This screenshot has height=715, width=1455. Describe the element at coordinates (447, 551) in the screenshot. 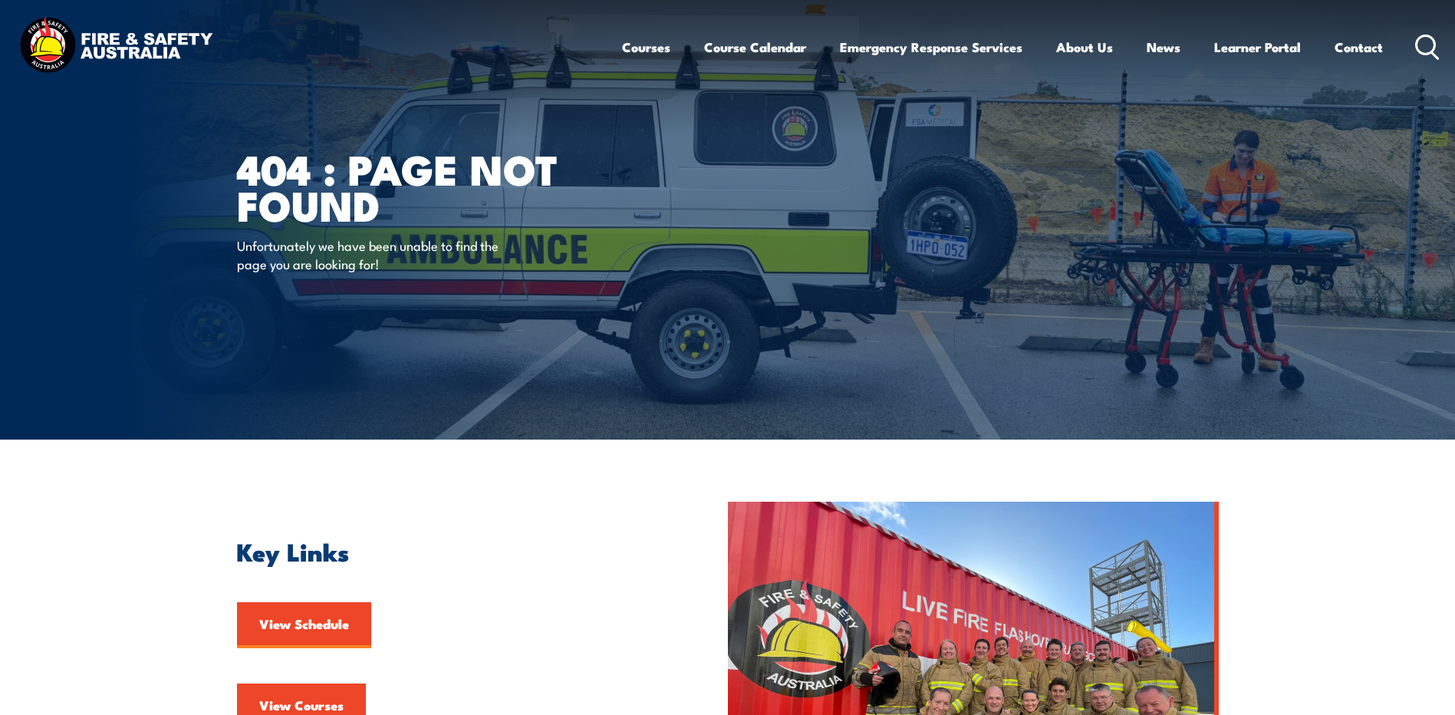

I see `h2: Key Links` at that location.